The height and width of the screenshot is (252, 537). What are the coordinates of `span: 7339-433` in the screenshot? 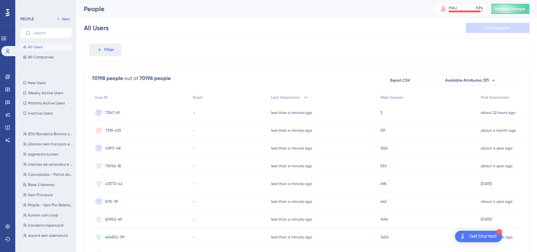 It's located at (113, 131).